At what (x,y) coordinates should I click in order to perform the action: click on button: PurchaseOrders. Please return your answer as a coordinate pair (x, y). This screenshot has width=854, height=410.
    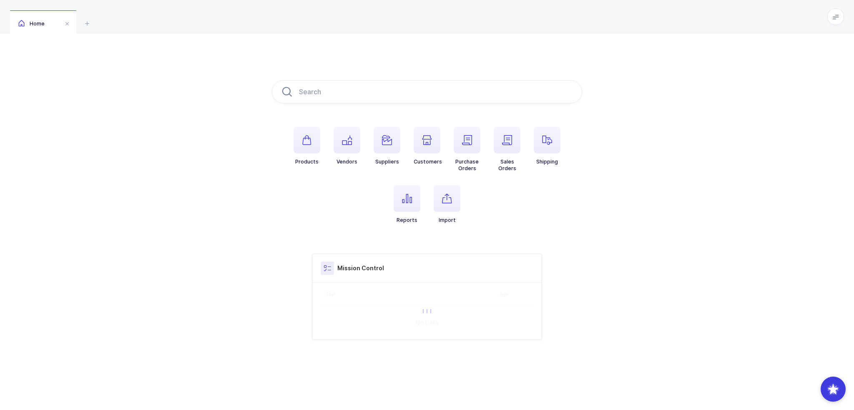
    Looking at the image, I should click on (467, 149).